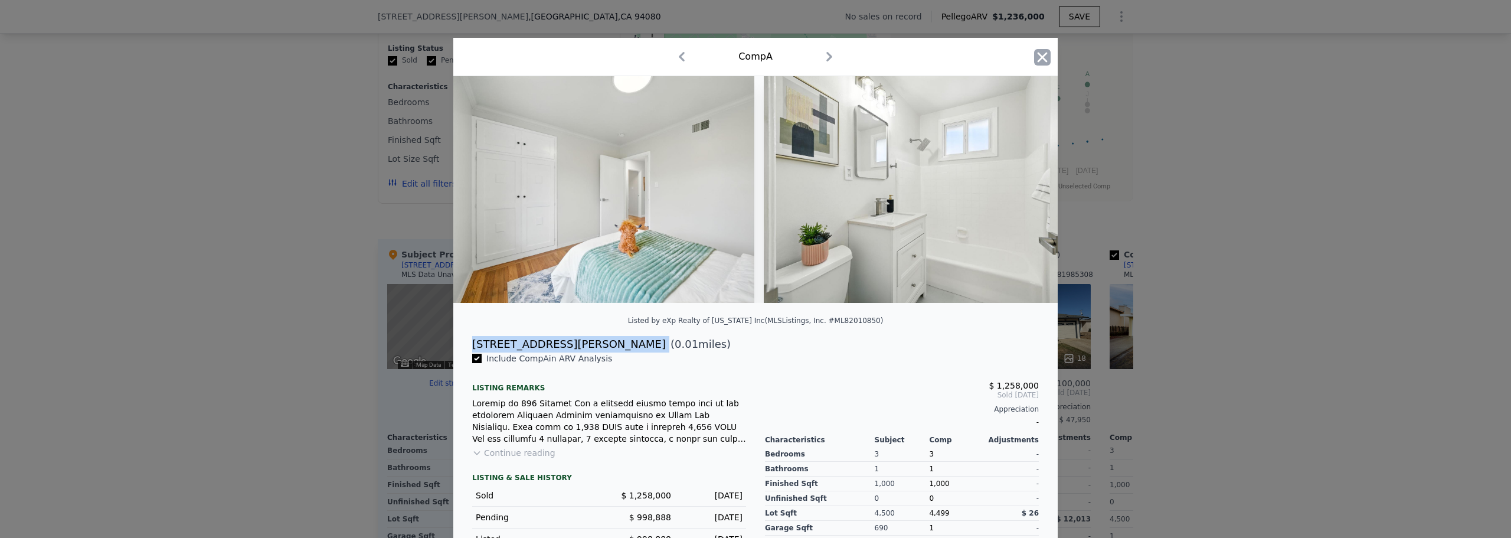  I want to click on span: $ 998,888, so click(650, 517).